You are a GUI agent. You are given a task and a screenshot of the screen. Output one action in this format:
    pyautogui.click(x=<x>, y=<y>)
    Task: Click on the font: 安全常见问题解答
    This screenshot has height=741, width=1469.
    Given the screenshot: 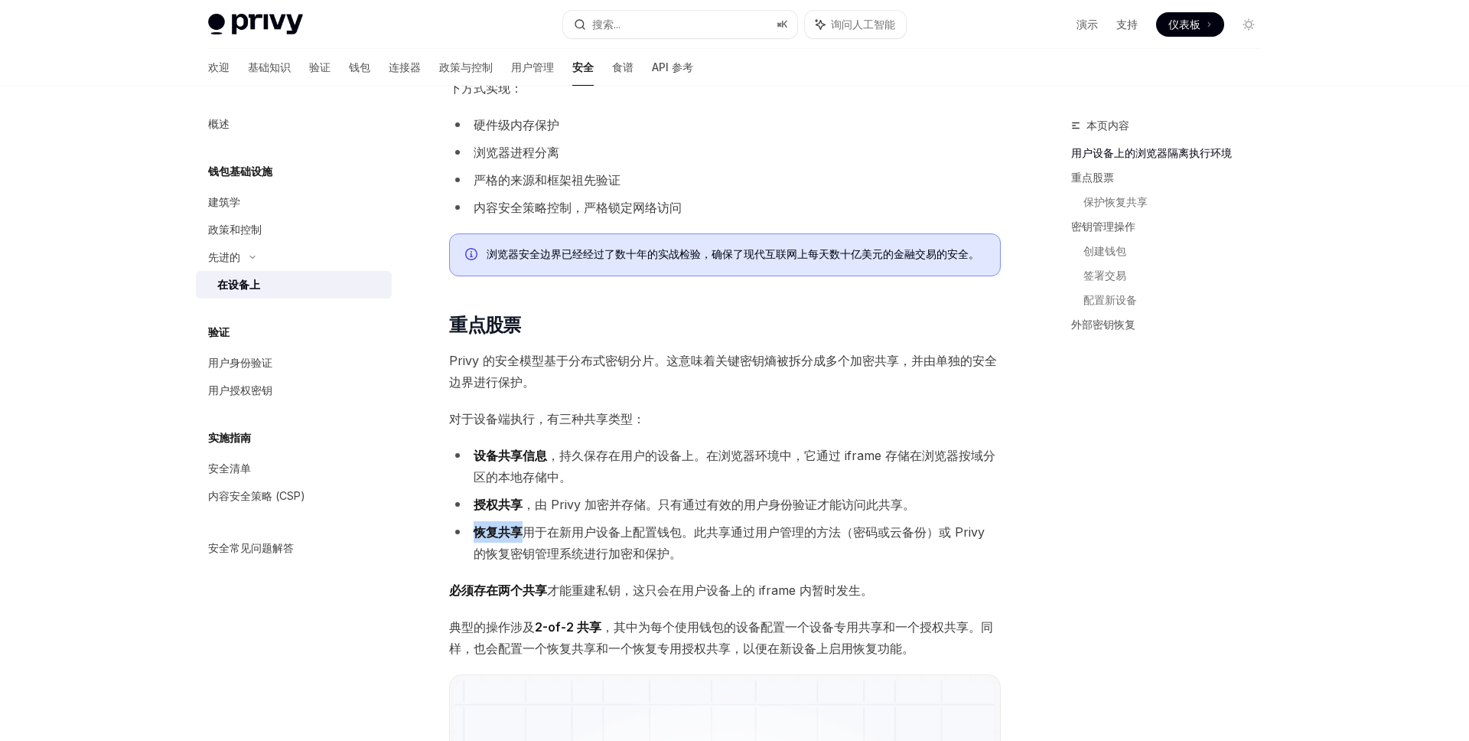 What is the action you would take?
    pyautogui.click(x=251, y=547)
    